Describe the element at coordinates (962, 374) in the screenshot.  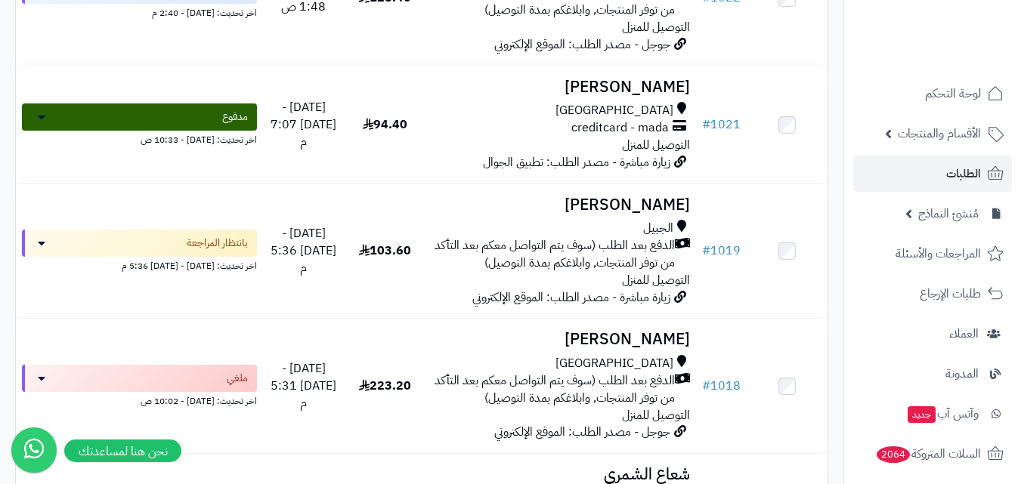
I see `span: المدونة` at that location.